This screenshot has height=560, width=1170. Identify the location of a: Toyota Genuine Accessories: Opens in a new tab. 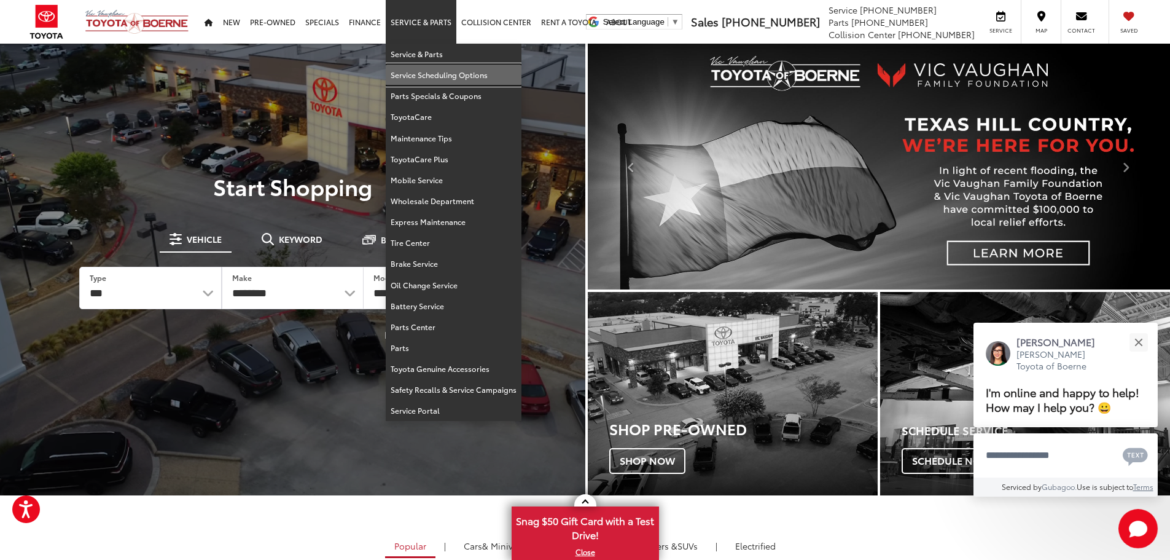
(453, 369).